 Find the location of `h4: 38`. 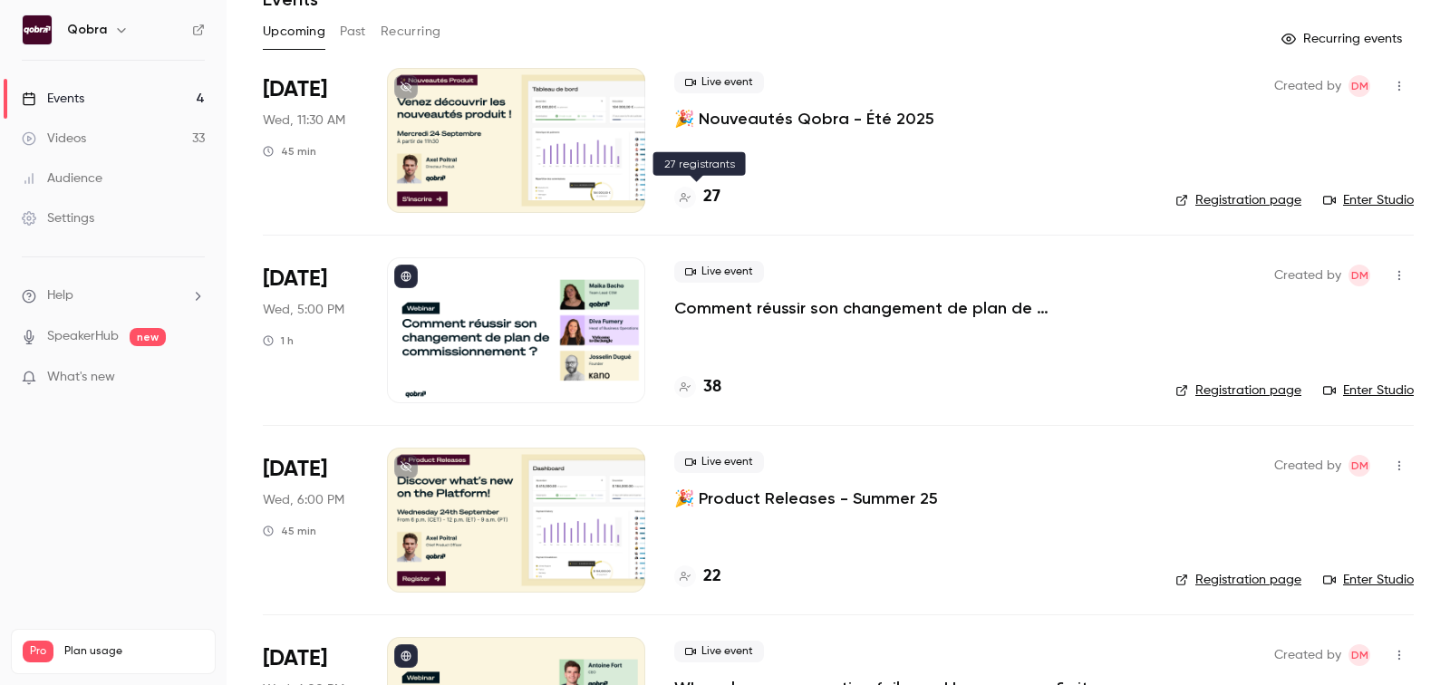

h4: 38 is located at coordinates (712, 387).